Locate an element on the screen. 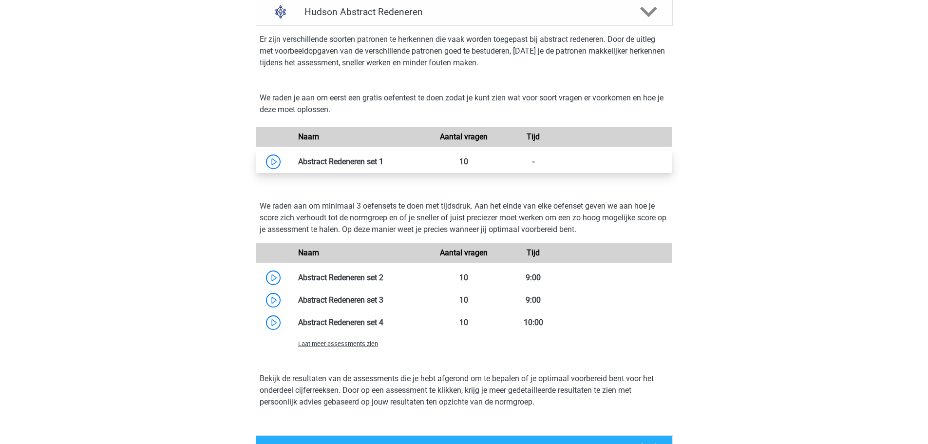  div: Abstract Redeneren set 3 is located at coordinates (360, 300).